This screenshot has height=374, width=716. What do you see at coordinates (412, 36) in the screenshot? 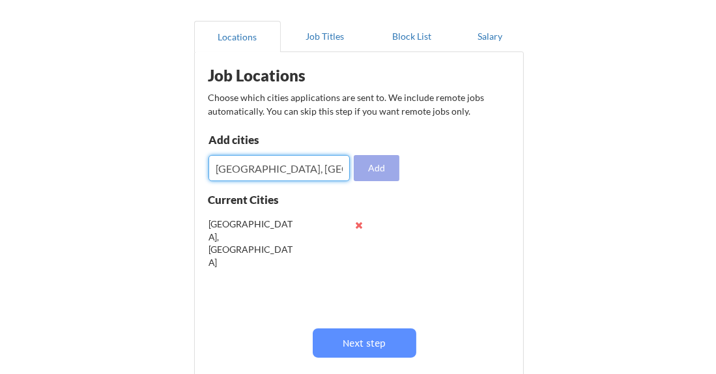
I see `button: Block List` at bounding box center [412, 36].